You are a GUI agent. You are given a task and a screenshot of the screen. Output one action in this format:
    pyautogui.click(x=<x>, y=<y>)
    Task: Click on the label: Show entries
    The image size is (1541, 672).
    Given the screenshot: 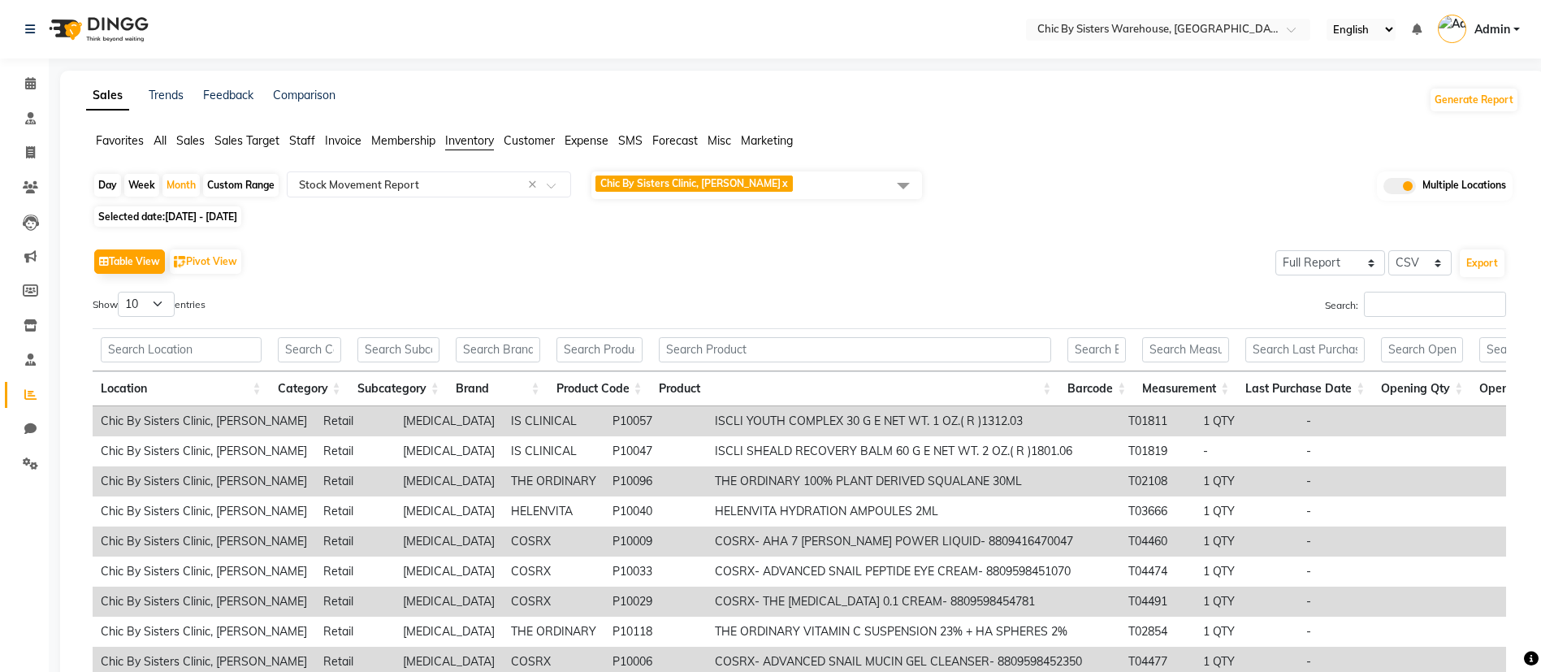 What is the action you would take?
    pyautogui.click(x=149, y=304)
    